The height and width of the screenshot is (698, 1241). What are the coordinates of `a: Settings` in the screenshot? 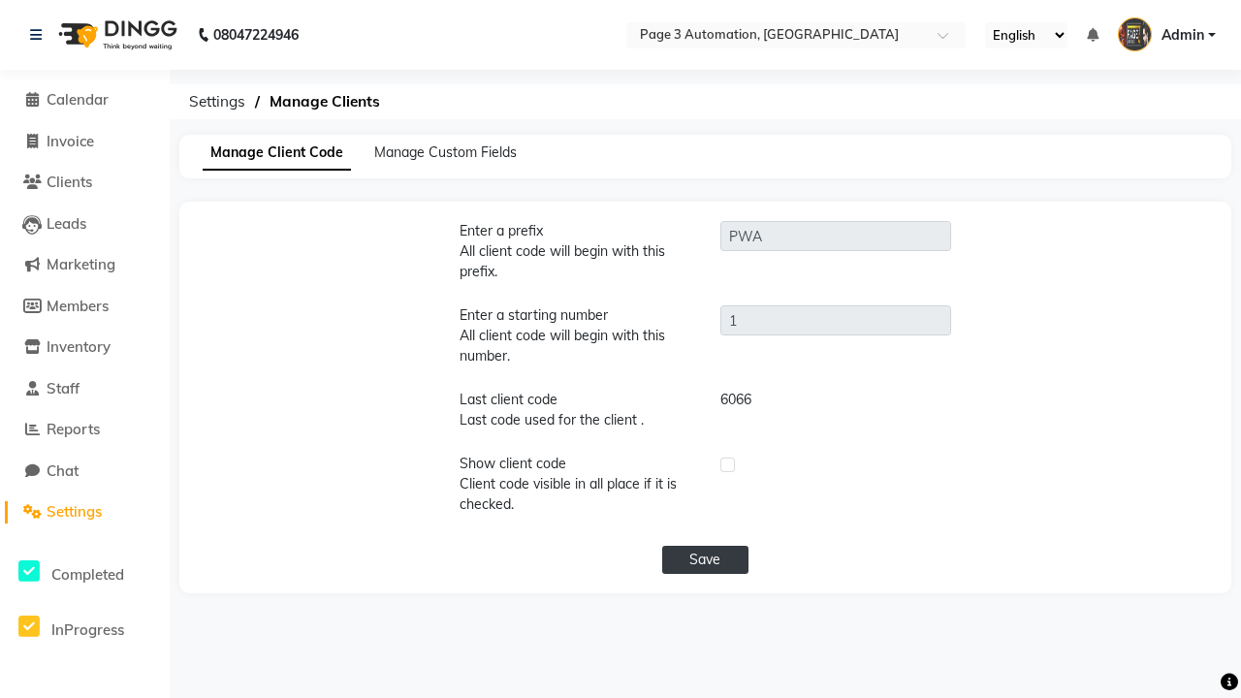 It's located at (84, 512).